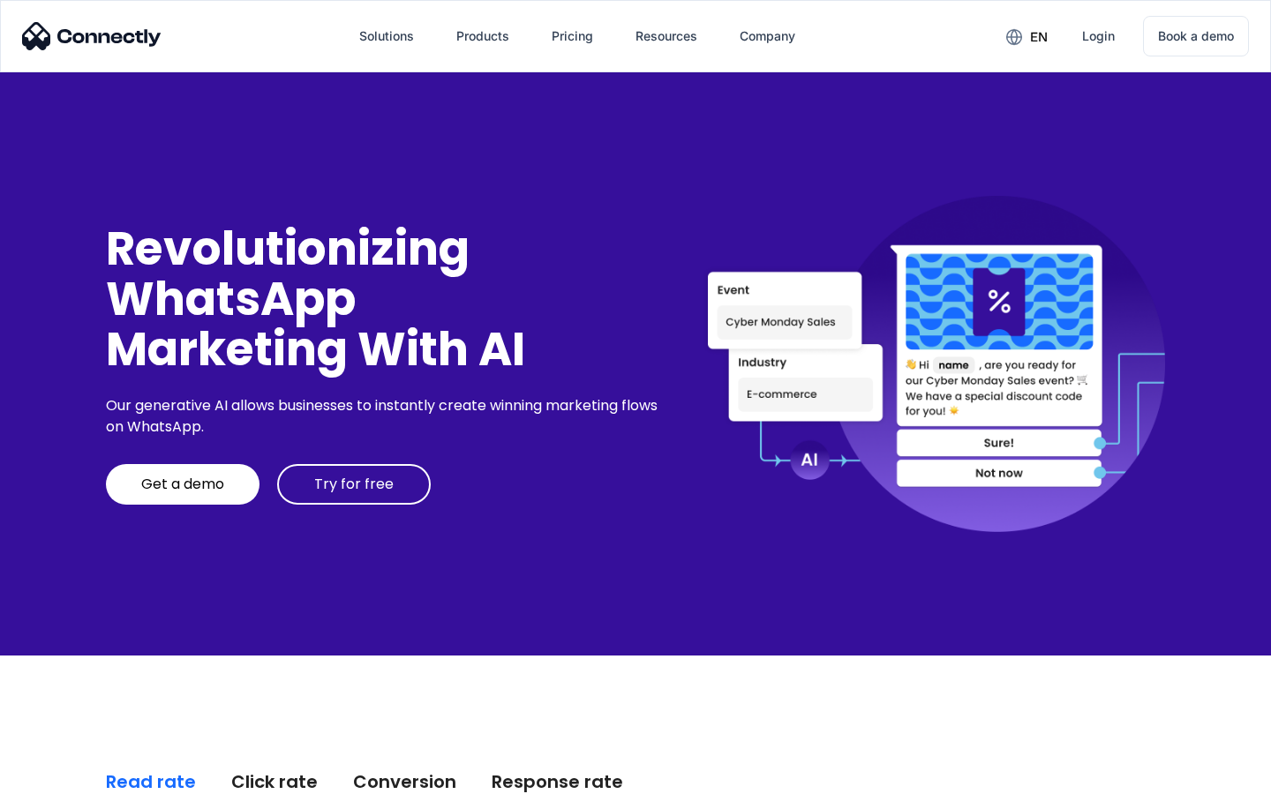  Describe the element at coordinates (1039, 37) in the screenshot. I see `div: en` at that location.